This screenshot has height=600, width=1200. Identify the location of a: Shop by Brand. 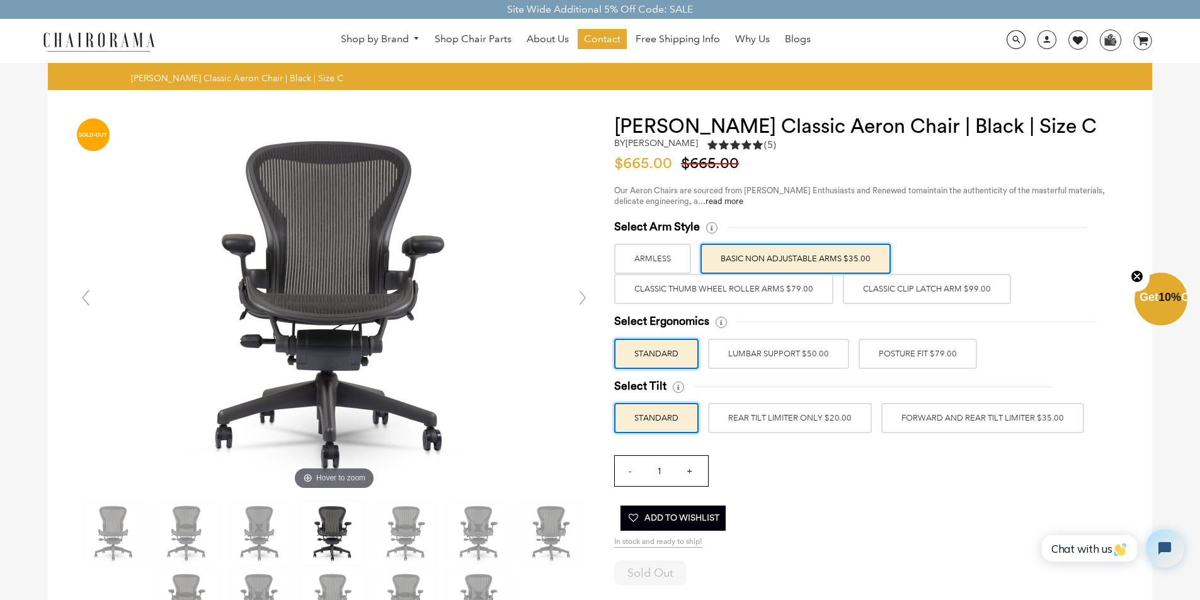
(380, 39).